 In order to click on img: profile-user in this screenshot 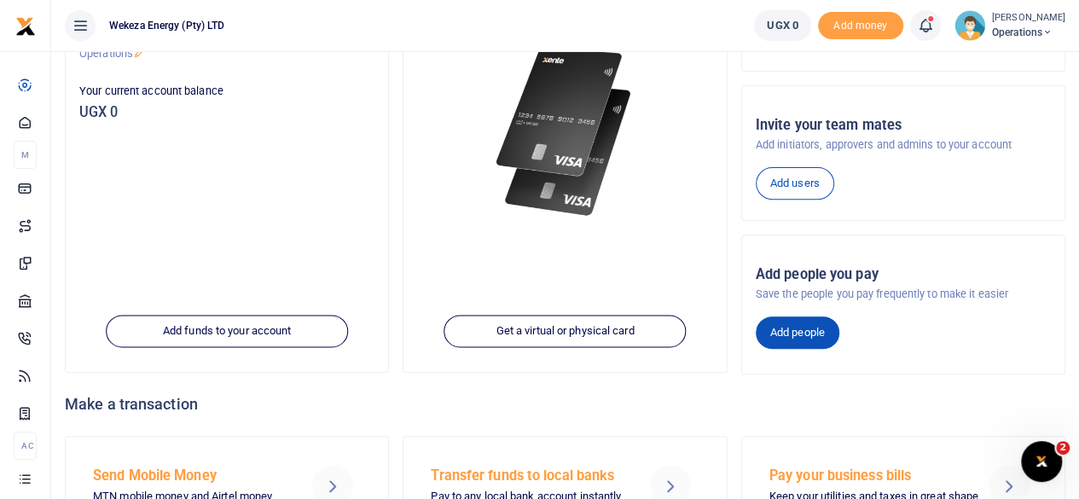, I will do `click(970, 26)`.